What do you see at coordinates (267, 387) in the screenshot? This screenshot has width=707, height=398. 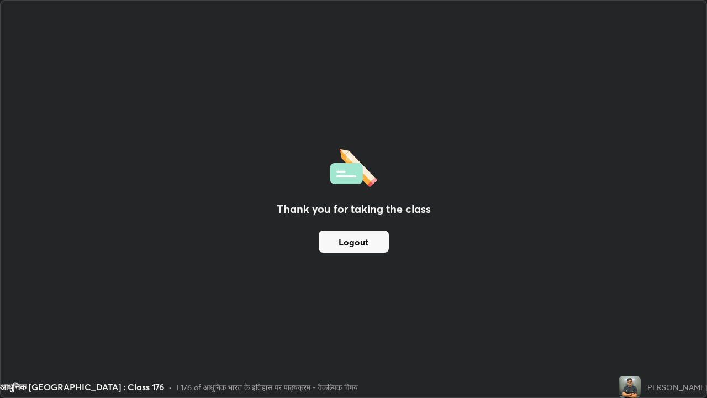 I see `div: L176 of आधुनिक भारत के इतिहास पर पाठ्यक्रम - वैकल्पिक विषय` at bounding box center [267, 387].